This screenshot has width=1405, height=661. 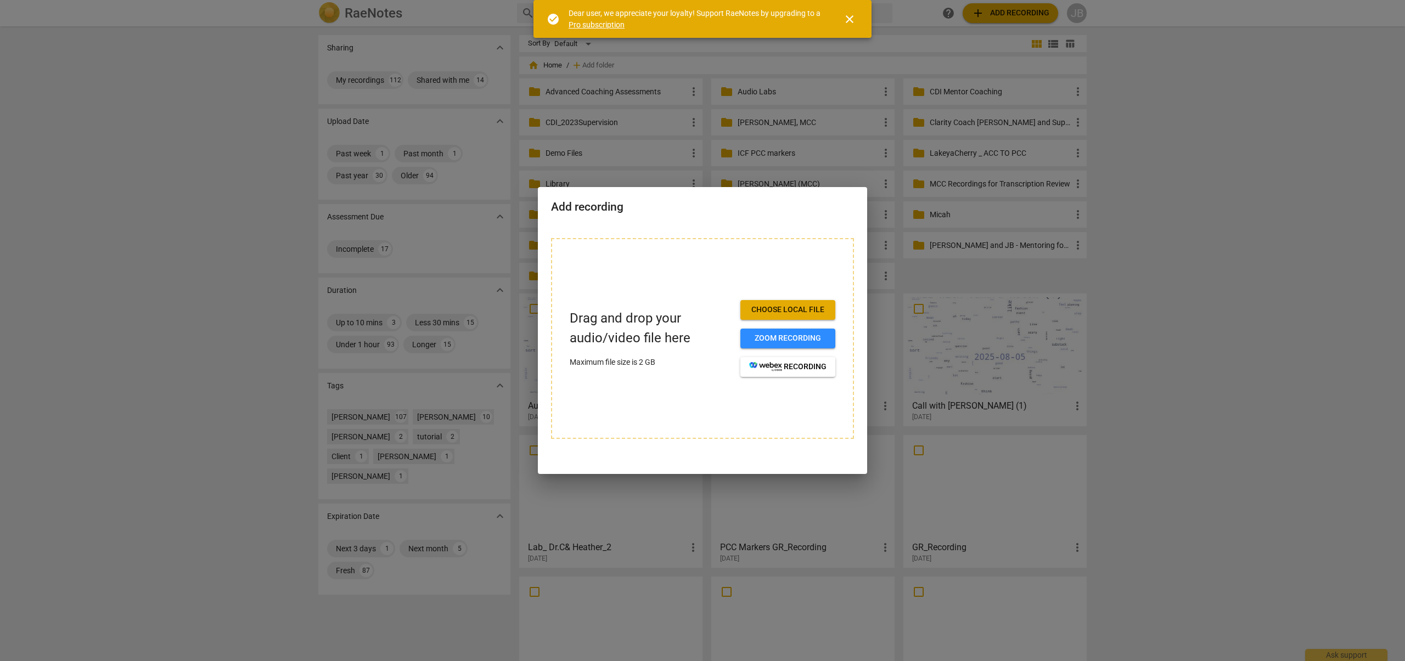 I want to click on p: Drag and drop your audio/video file here, so click(x=650, y=328).